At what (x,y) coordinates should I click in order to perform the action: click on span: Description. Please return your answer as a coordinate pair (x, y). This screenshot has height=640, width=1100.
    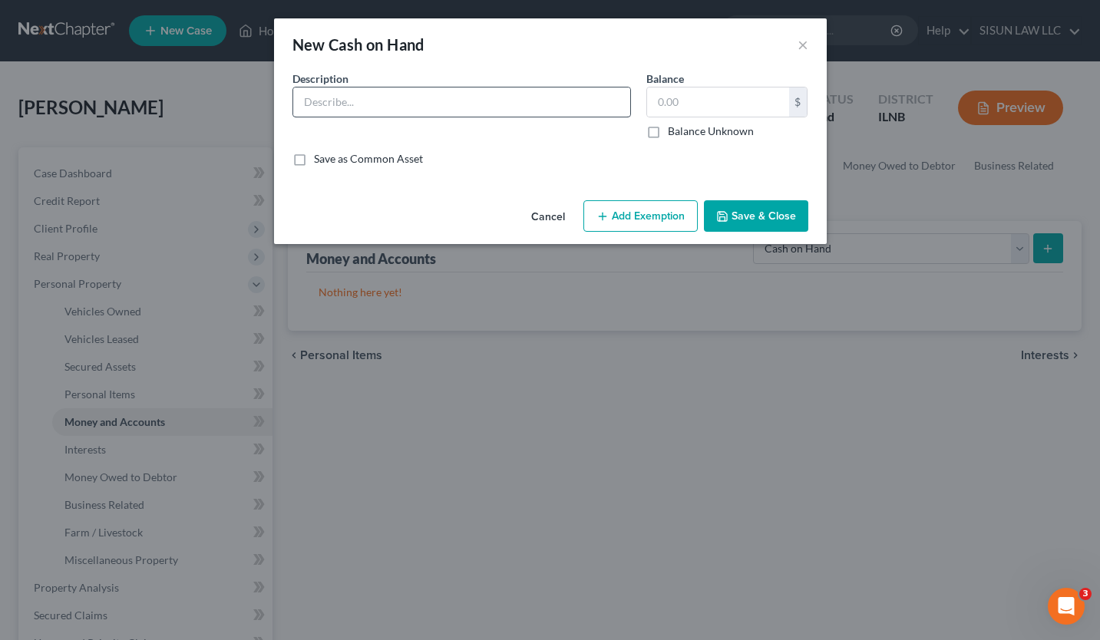
    Looking at the image, I should click on (320, 78).